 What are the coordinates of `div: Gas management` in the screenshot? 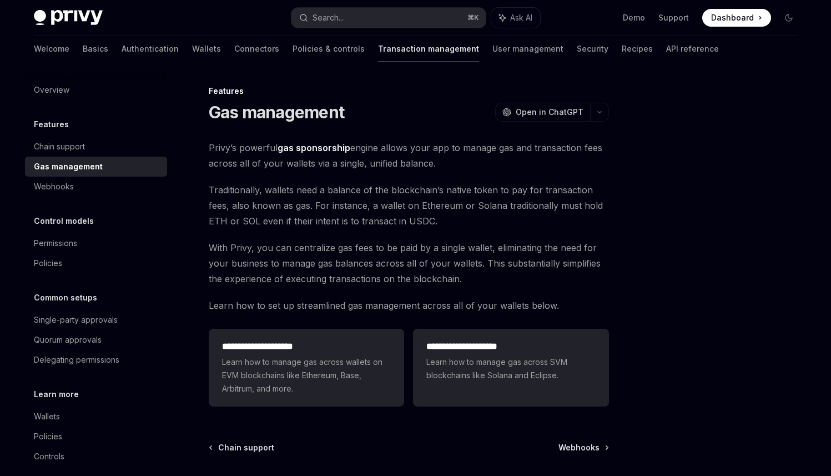 It's located at (68, 167).